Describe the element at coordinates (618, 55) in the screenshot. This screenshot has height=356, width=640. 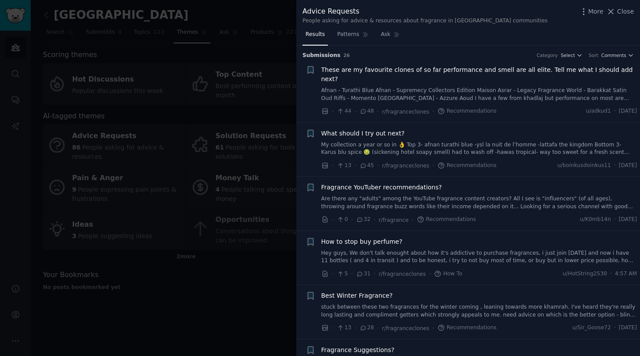
I see `button: Comments` at that location.